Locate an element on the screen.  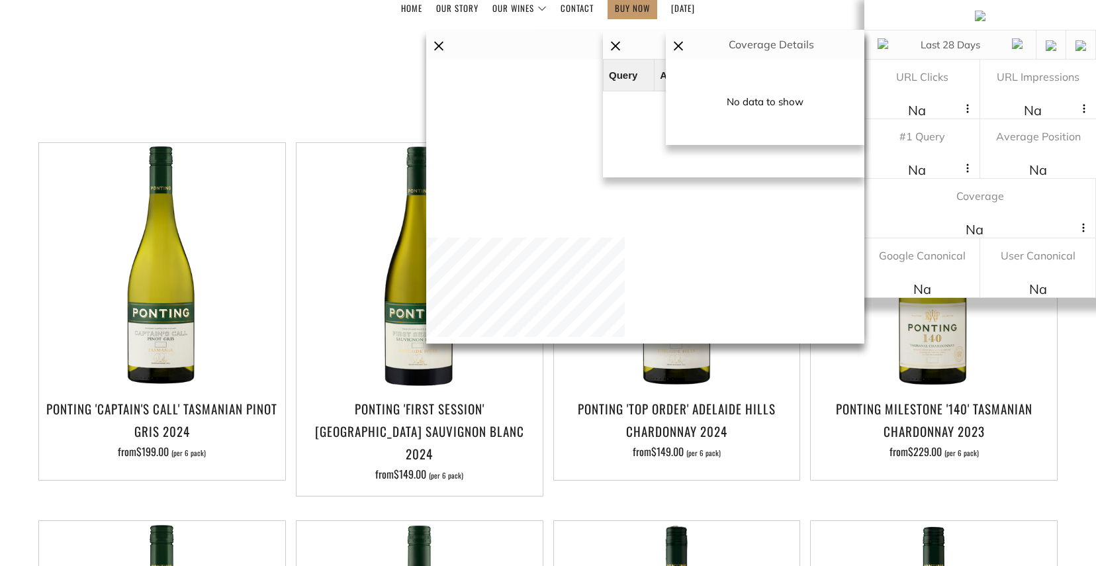
span: Google Canonical is located at coordinates (922, 255).